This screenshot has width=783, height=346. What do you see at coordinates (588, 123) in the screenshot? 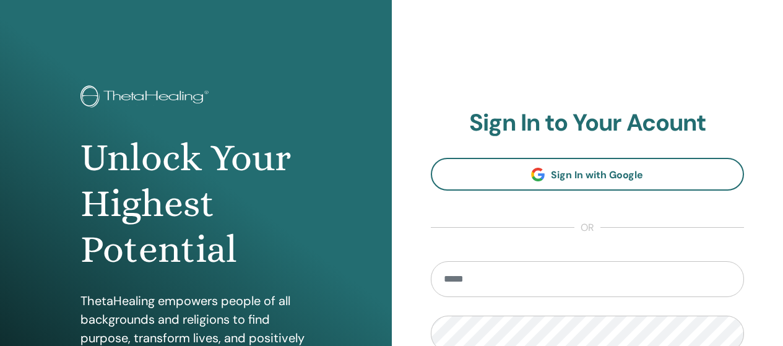
I see `h2: Sign In to Your Acount` at bounding box center [588, 123].